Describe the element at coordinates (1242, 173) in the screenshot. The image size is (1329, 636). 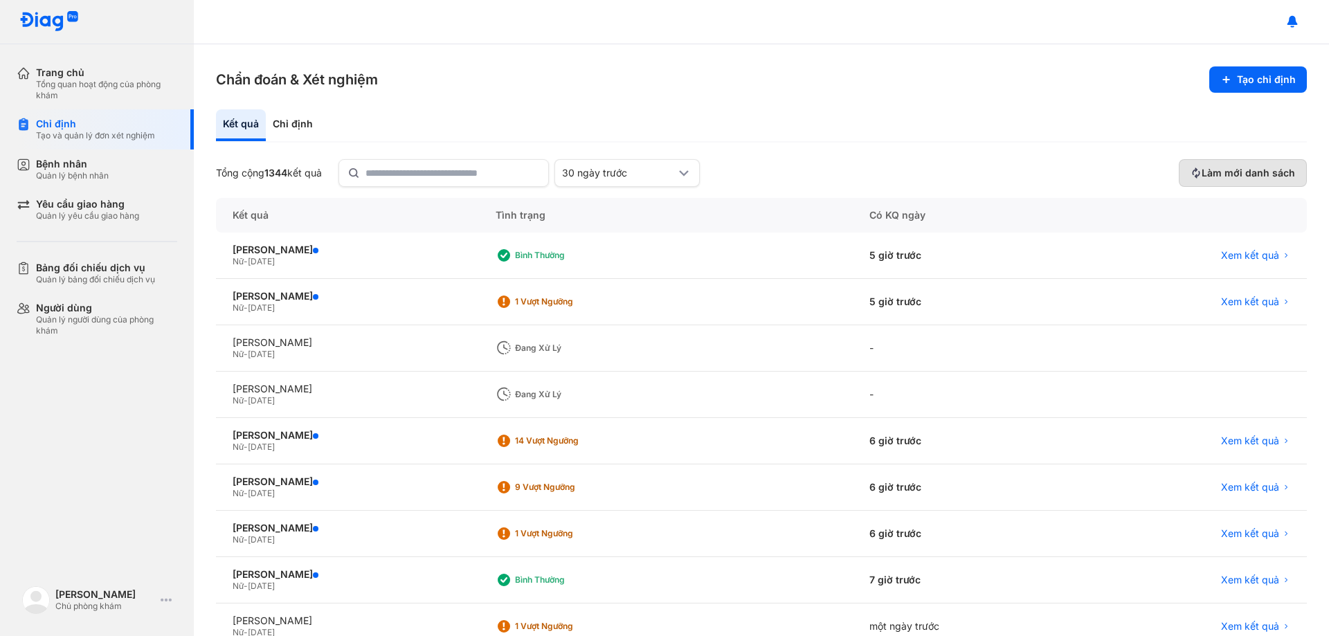
I see `button: Làm mới danh sách` at that location.